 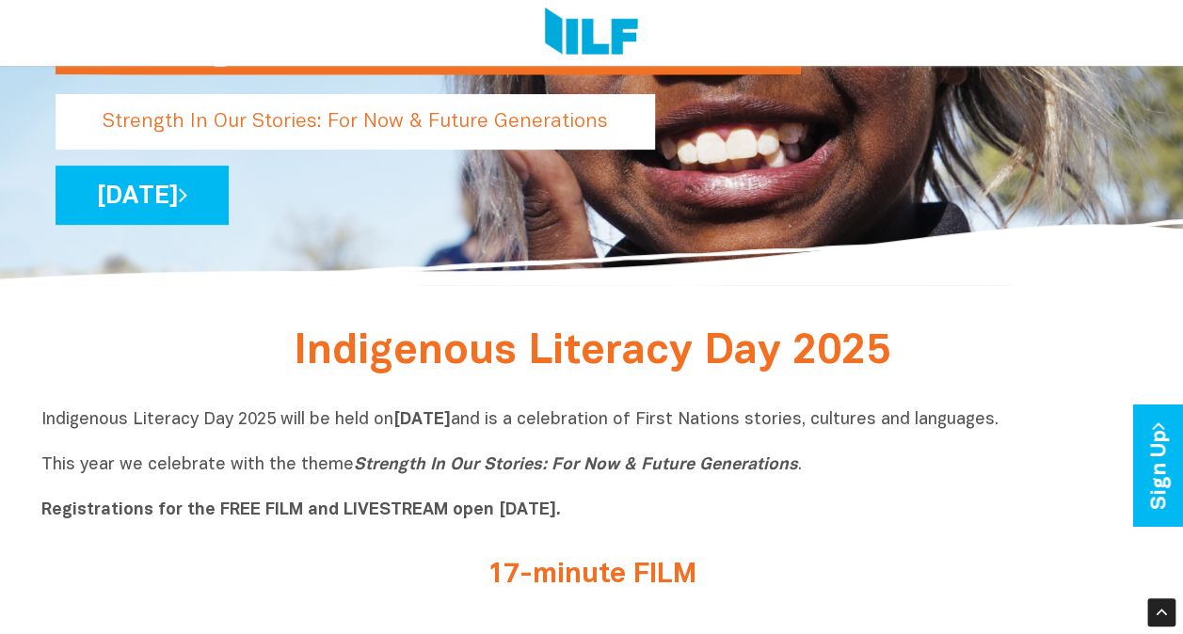 I want to click on p: Indigenous Literacy Day 2025 will be held on and is a celebration of First Nations stories, cultu..., so click(x=592, y=466).